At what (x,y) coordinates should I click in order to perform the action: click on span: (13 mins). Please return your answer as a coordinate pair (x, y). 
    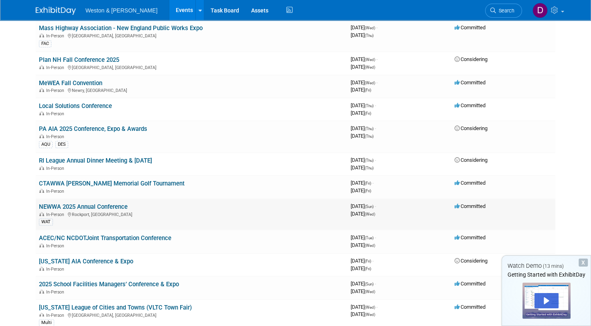
    Looking at the image, I should click on (554, 266).